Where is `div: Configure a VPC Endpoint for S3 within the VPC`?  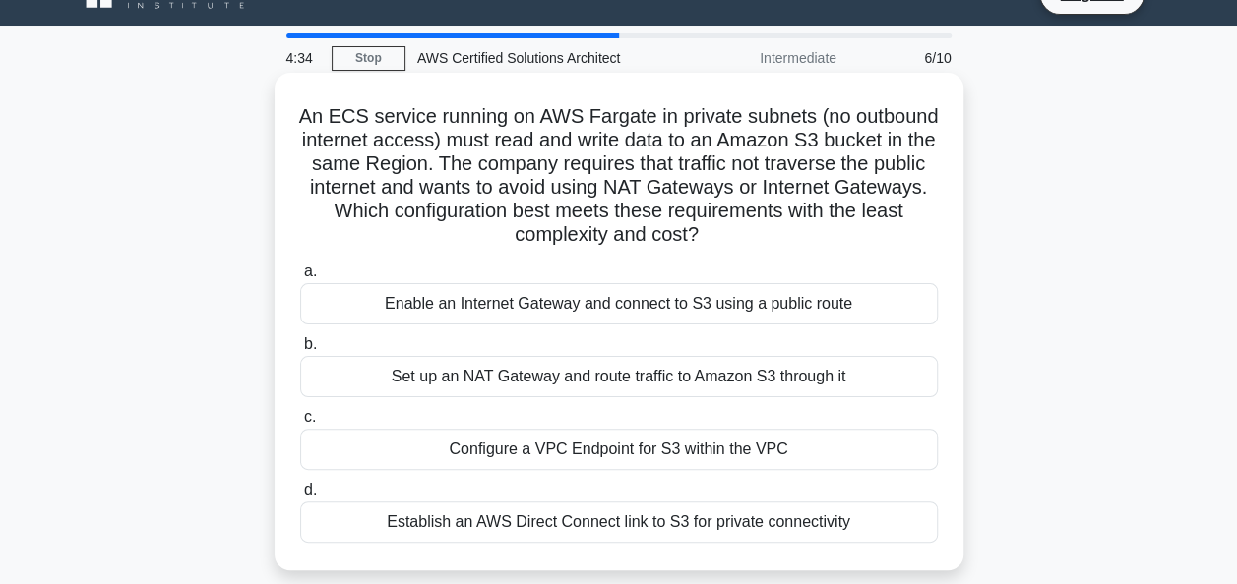
div: Configure a VPC Endpoint for S3 within the VPC is located at coordinates (619, 450).